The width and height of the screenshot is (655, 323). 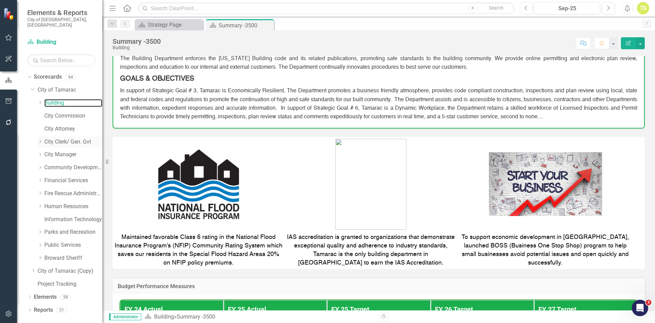 What do you see at coordinates (73, 193) in the screenshot?
I see `a: Fire Rescue Administration` at bounding box center [73, 193].